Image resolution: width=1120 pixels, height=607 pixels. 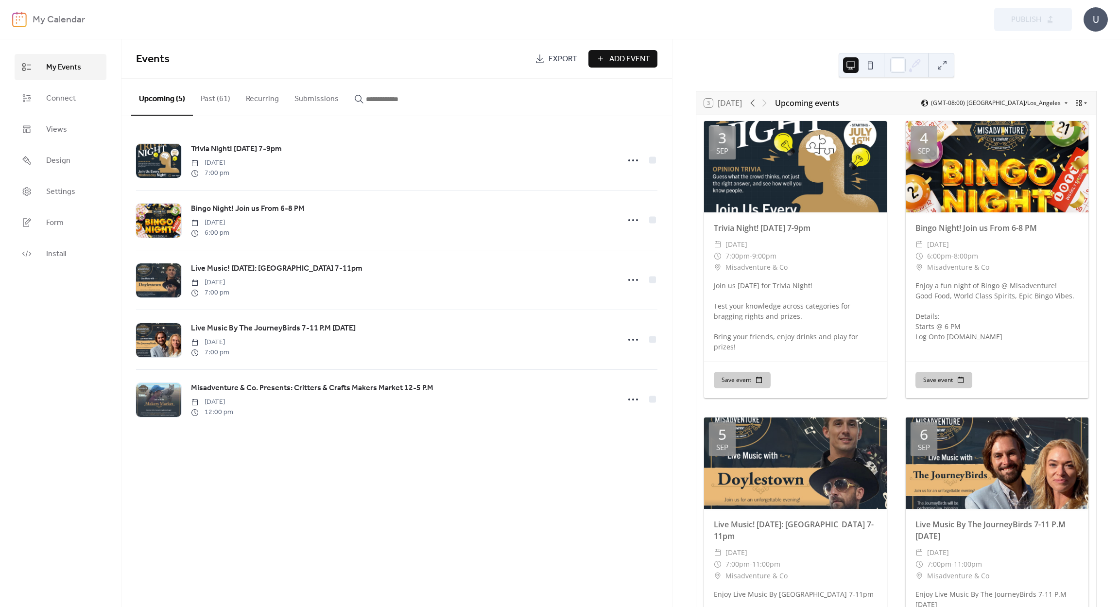 What do you see at coordinates (764, 256) in the screenshot?
I see `span: 9:00pm` at bounding box center [764, 256].